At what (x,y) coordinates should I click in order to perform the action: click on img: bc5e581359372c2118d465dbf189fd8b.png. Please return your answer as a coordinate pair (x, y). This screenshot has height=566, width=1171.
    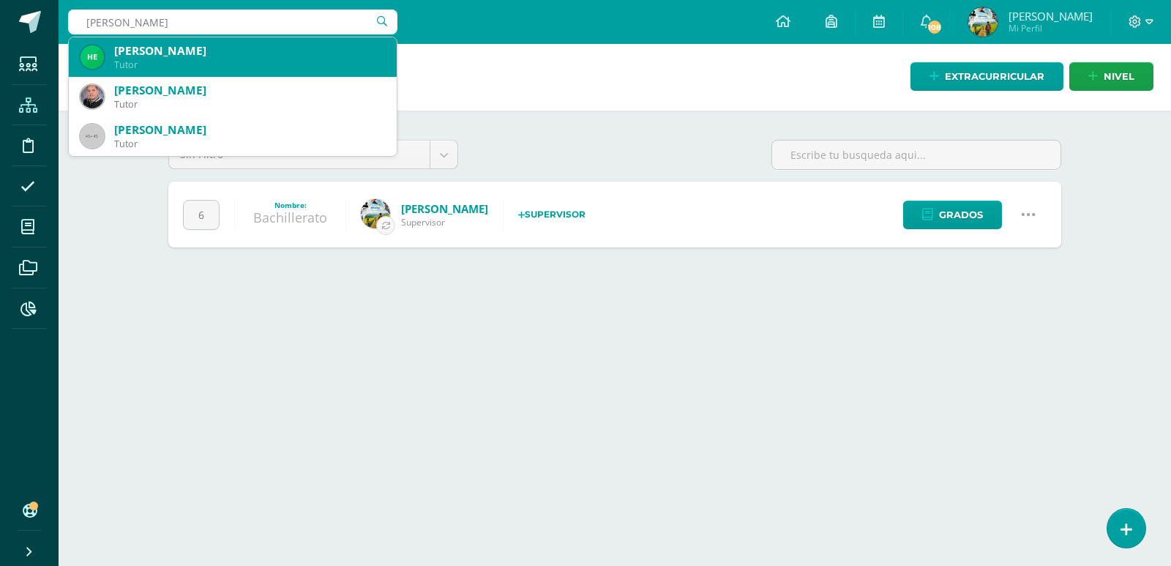
    Looking at the image, I should click on (92, 97).